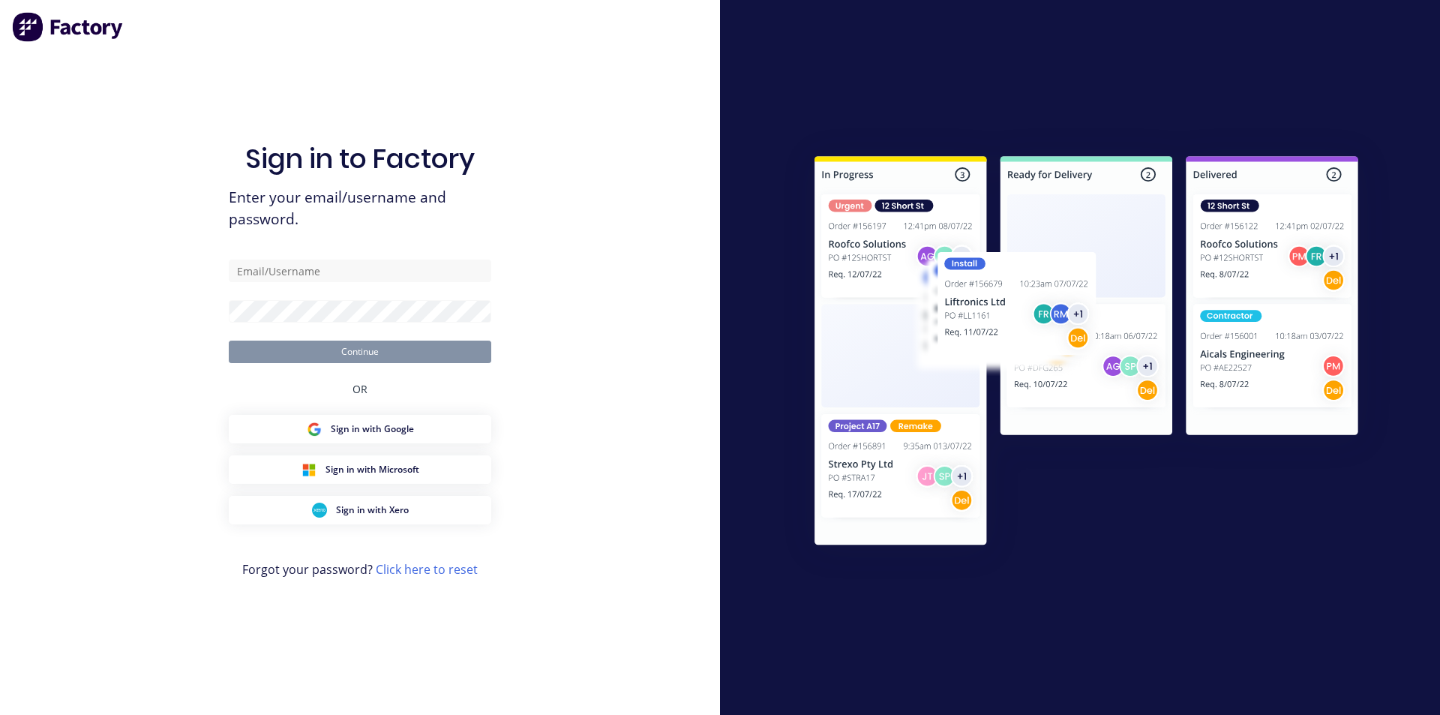 This screenshot has height=715, width=1440. I want to click on h1: Sign in to Factory, so click(360, 158).